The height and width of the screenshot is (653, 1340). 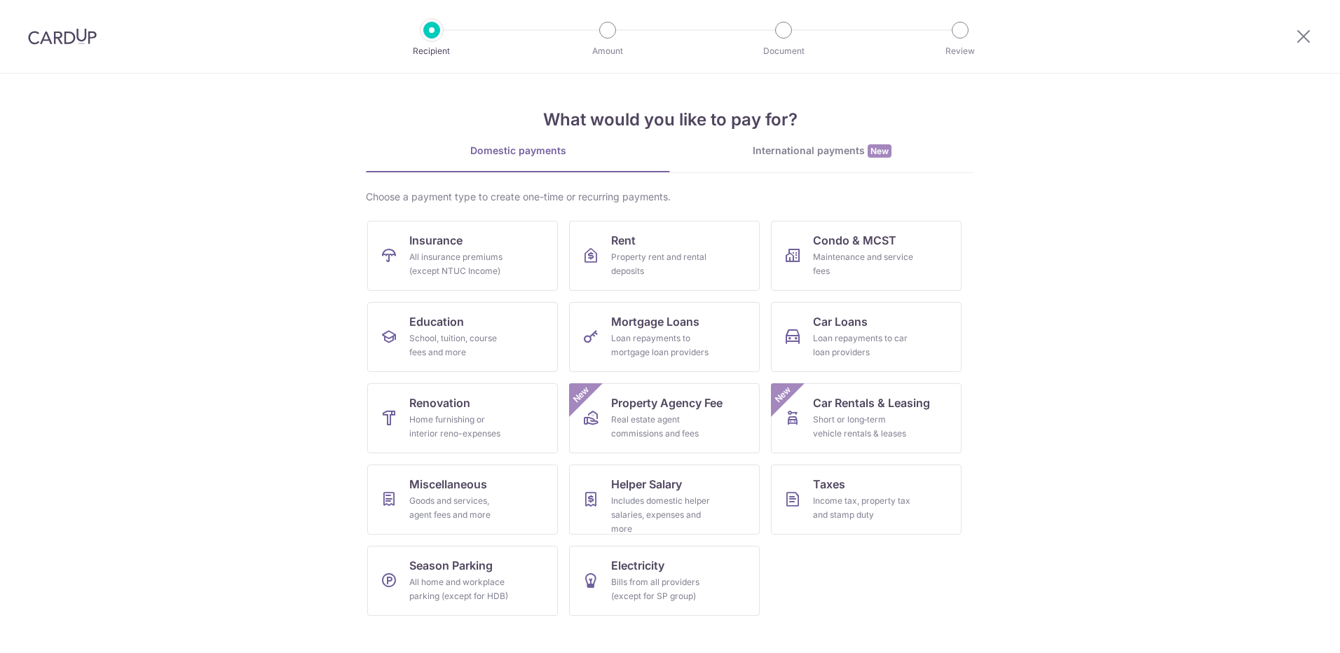 I want to click on h4: What would you like to pay for?, so click(x=670, y=120).